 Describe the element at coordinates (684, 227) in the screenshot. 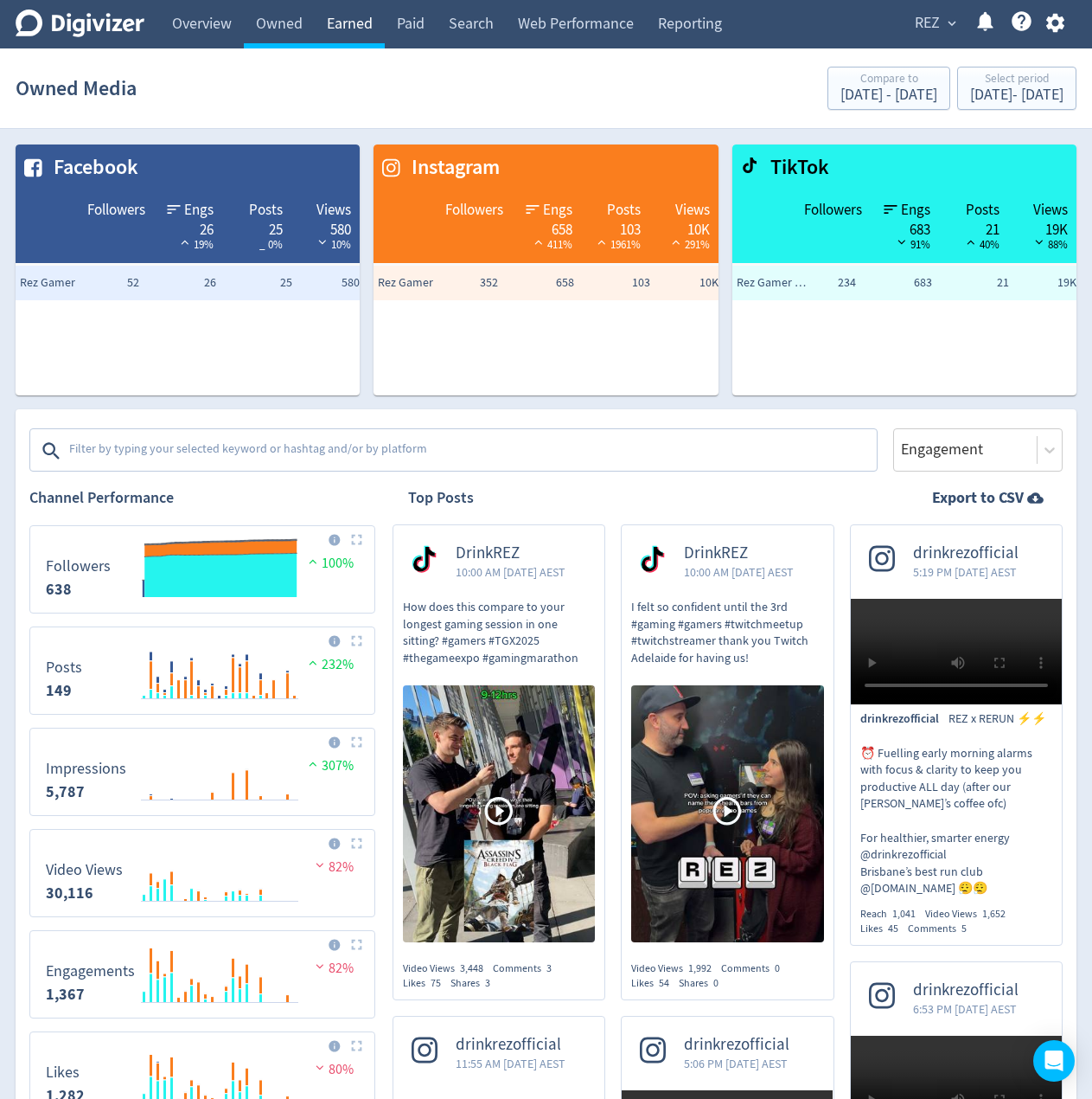

I see `div: 10K` at that location.